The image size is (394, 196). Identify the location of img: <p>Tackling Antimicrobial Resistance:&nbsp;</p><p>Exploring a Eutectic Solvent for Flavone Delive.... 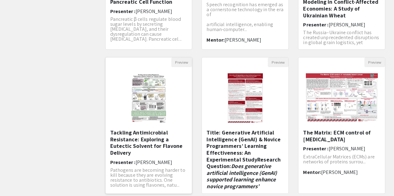
(149, 98).